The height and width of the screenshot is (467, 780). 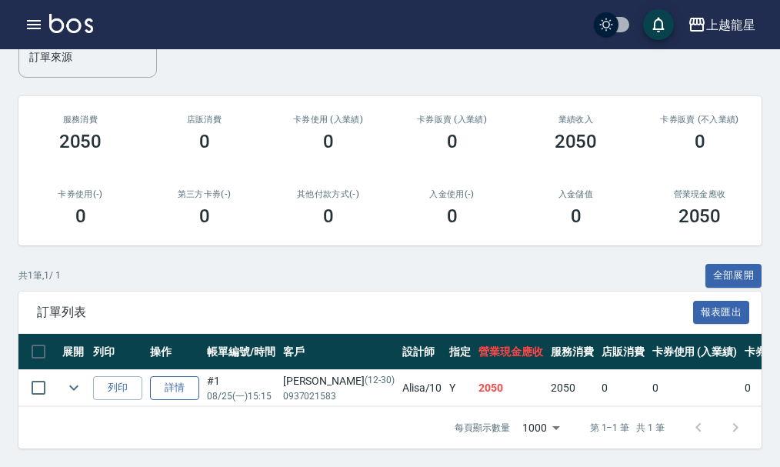 What do you see at coordinates (338, 351) in the screenshot?
I see `th: 客戶` at bounding box center [338, 351].